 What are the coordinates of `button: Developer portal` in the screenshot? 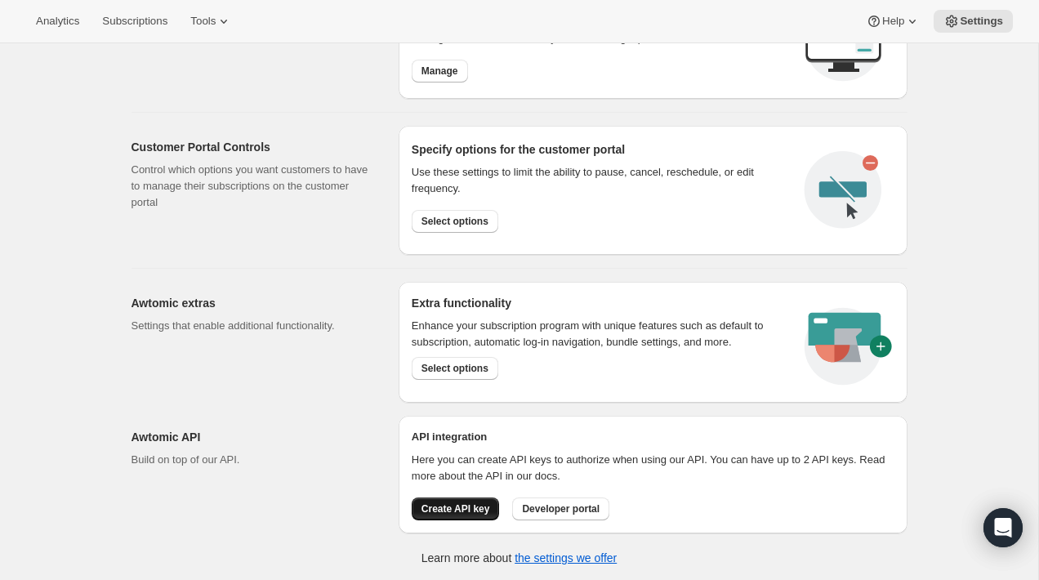 It's located at (560, 509).